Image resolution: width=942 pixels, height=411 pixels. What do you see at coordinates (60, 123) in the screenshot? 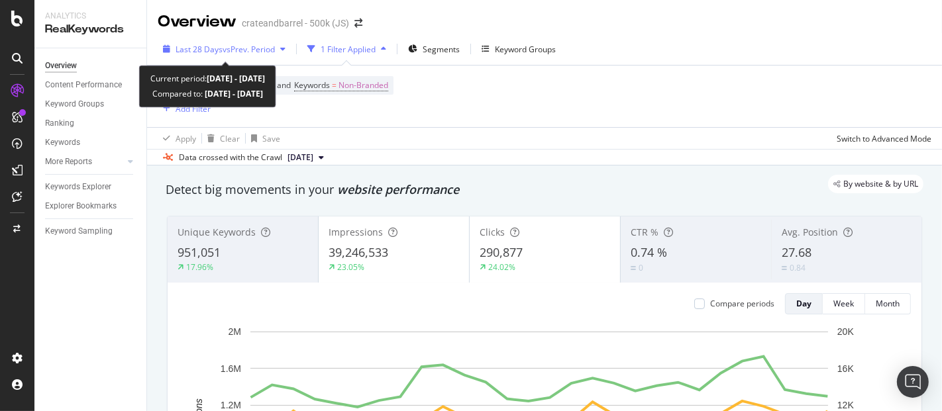
I see `div: Ranking` at bounding box center [60, 123].